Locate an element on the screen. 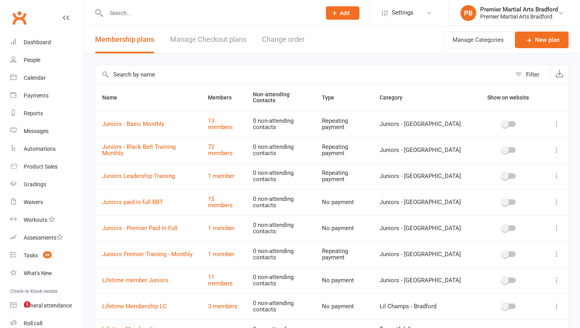 Image resolution: width=580 pixels, height=328 pixels. a: 3 members is located at coordinates (222, 306).